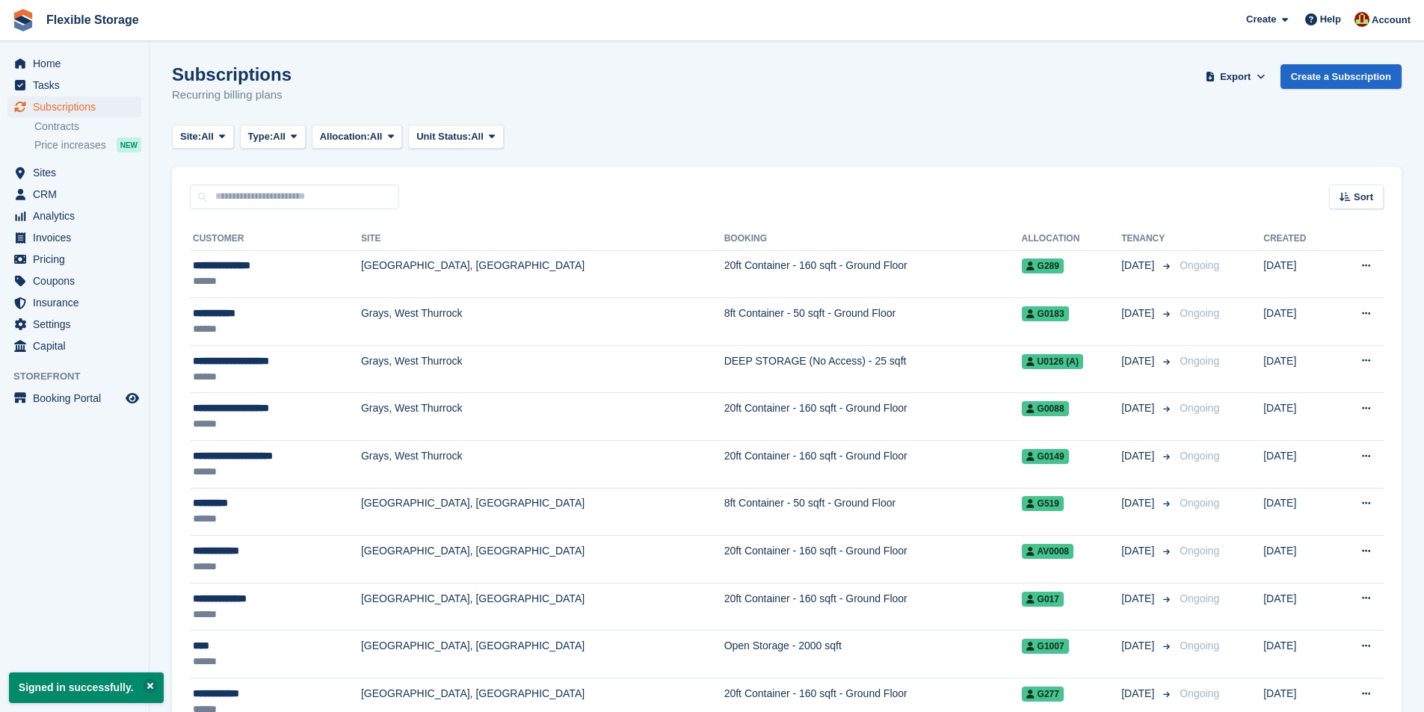 Image resolution: width=1424 pixels, height=712 pixels. What do you see at coordinates (1045, 646) in the screenshot?
I see `span: G1007` at bounding box center [1045, 646].